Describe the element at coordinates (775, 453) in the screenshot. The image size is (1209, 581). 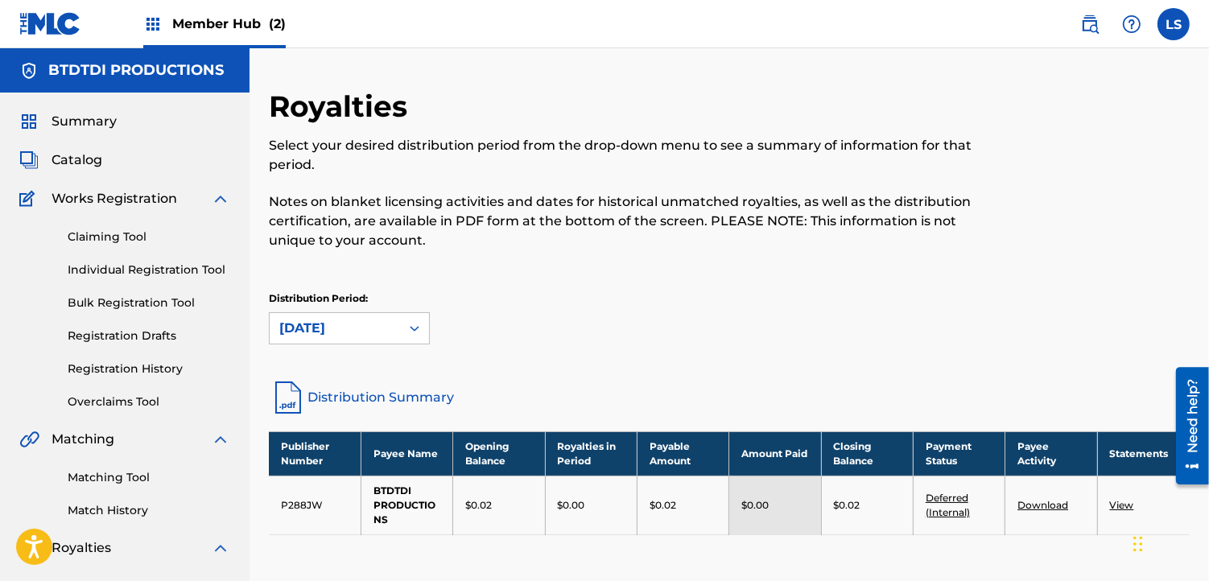
I see `th: Amount Paid` at that location.